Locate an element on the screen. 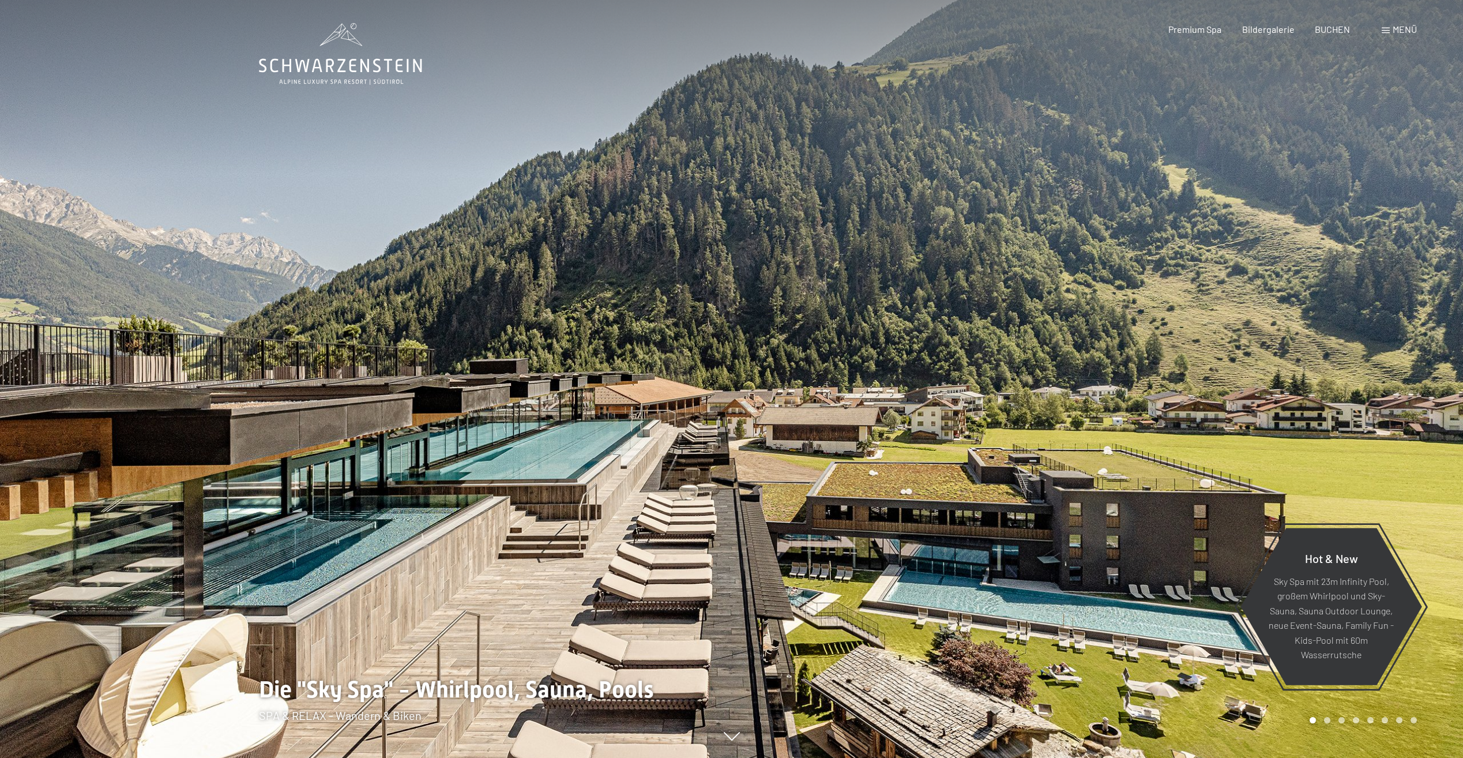 The image size is (1463, 758). a: Bildergalerie is located at coordinates (1268, 29).